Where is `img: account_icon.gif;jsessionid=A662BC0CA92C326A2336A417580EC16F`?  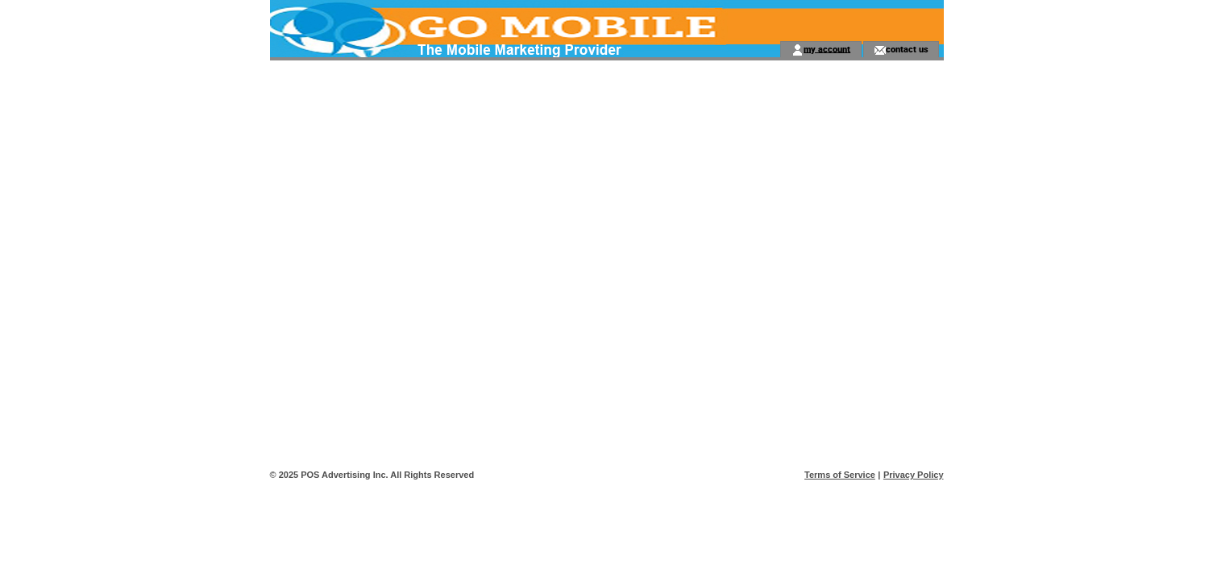 img: account_icon.gif;jsessionid=A662BC0CA92C326A2336A417580EC16F is located at coordinates (797, 50).